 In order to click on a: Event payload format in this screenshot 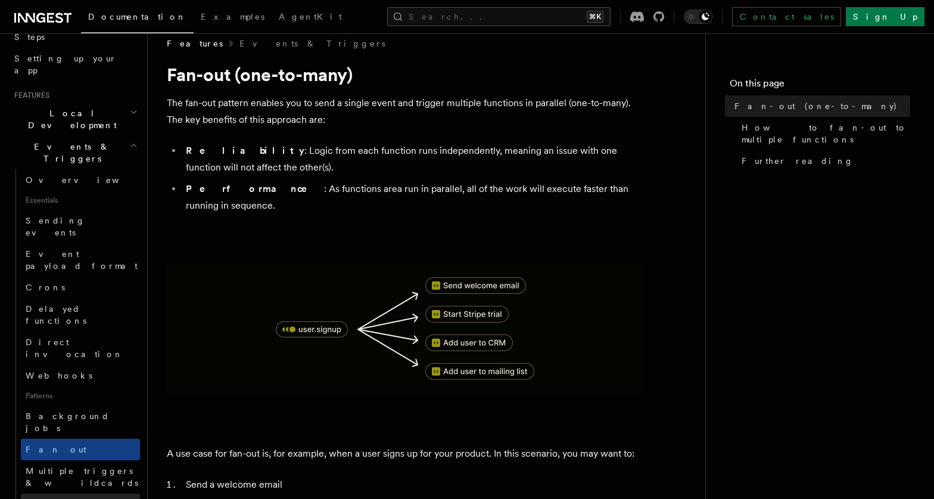, I will do `click(80, 260)`.